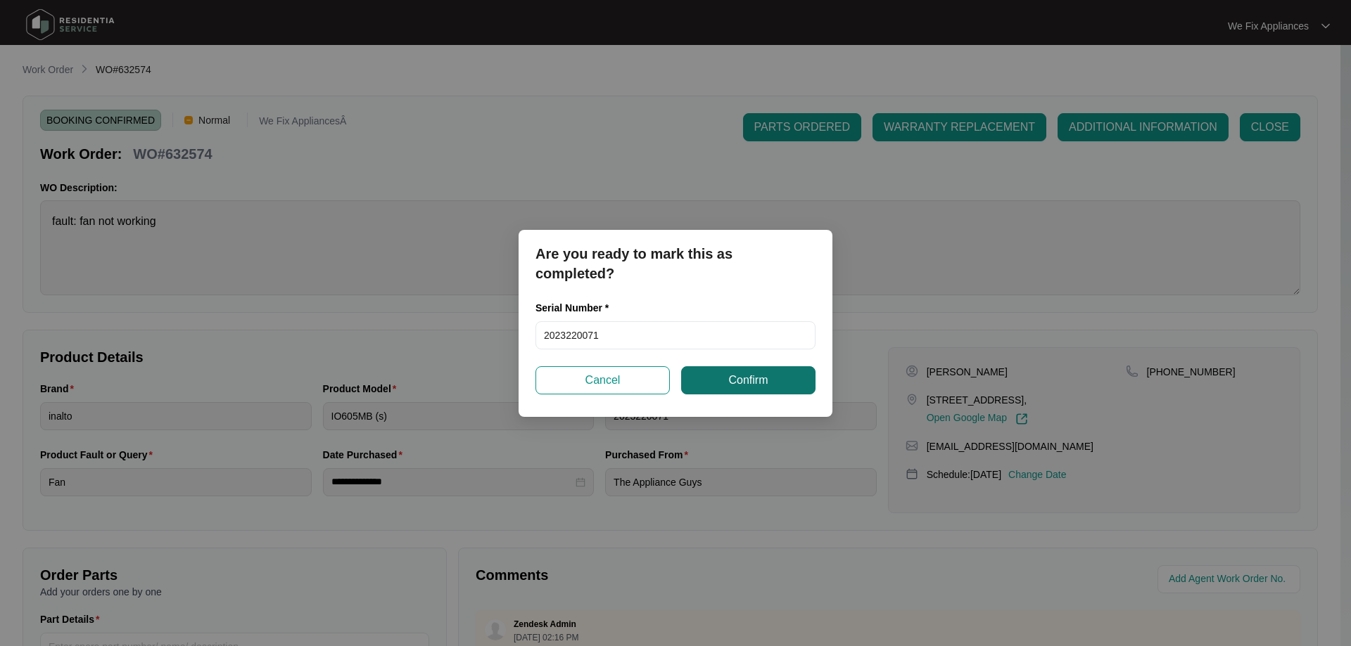  I want to click on label: Serial Number *, so click(577, 308).